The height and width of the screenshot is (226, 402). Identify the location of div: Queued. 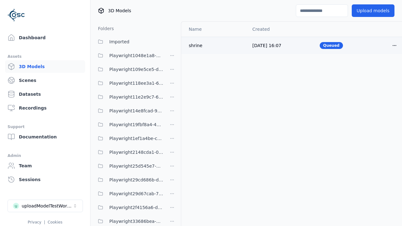
(331, 46).